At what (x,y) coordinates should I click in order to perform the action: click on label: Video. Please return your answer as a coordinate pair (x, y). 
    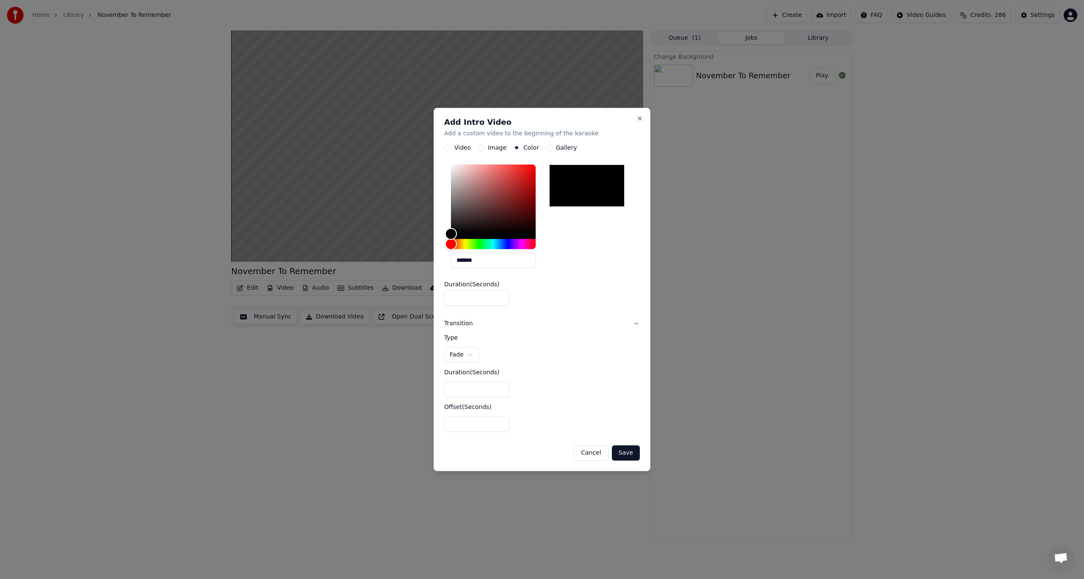
    Looking at the image, I should click on (462, 148).